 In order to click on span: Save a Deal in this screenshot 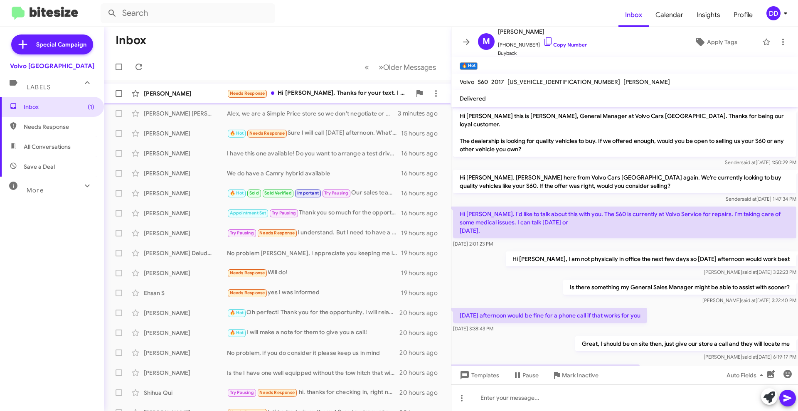, I will do `click(39, 167)`.